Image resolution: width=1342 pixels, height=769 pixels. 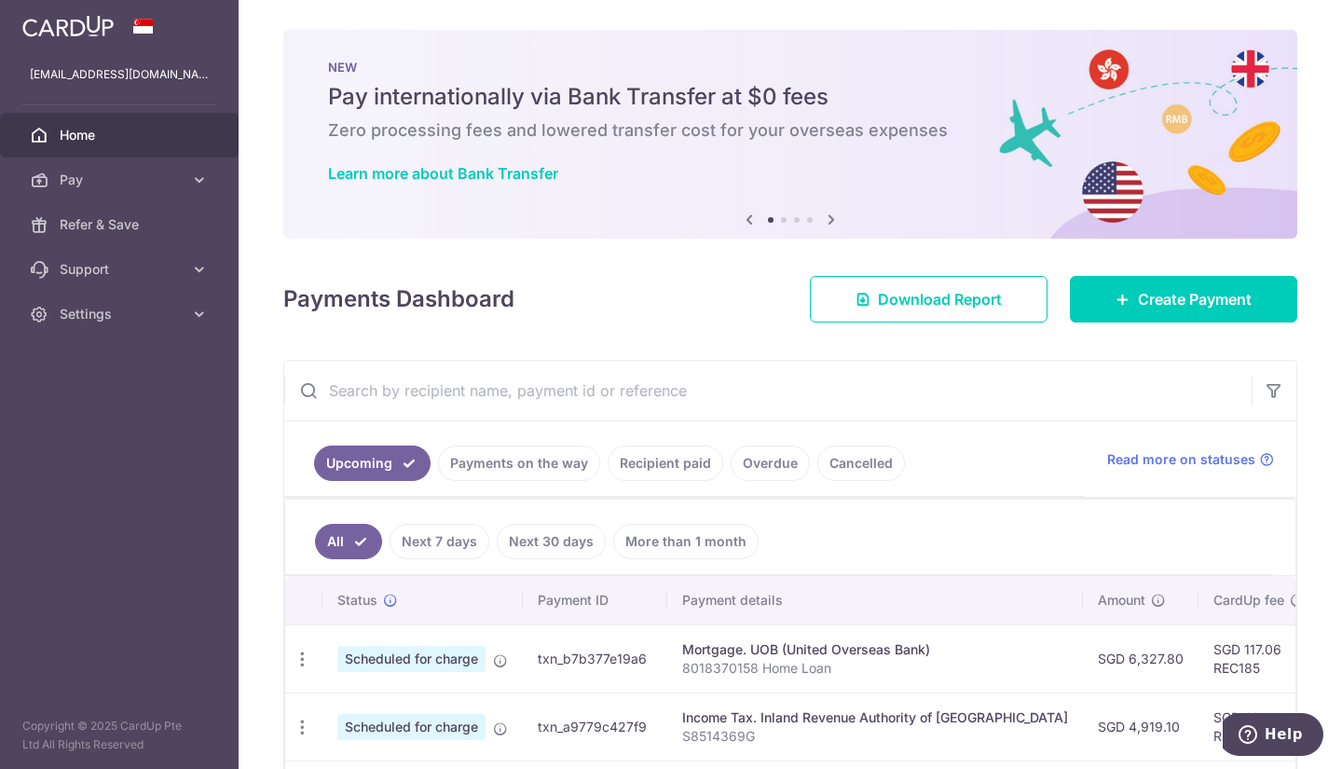 I want to click on span: Help, so click(x=61, y=21).